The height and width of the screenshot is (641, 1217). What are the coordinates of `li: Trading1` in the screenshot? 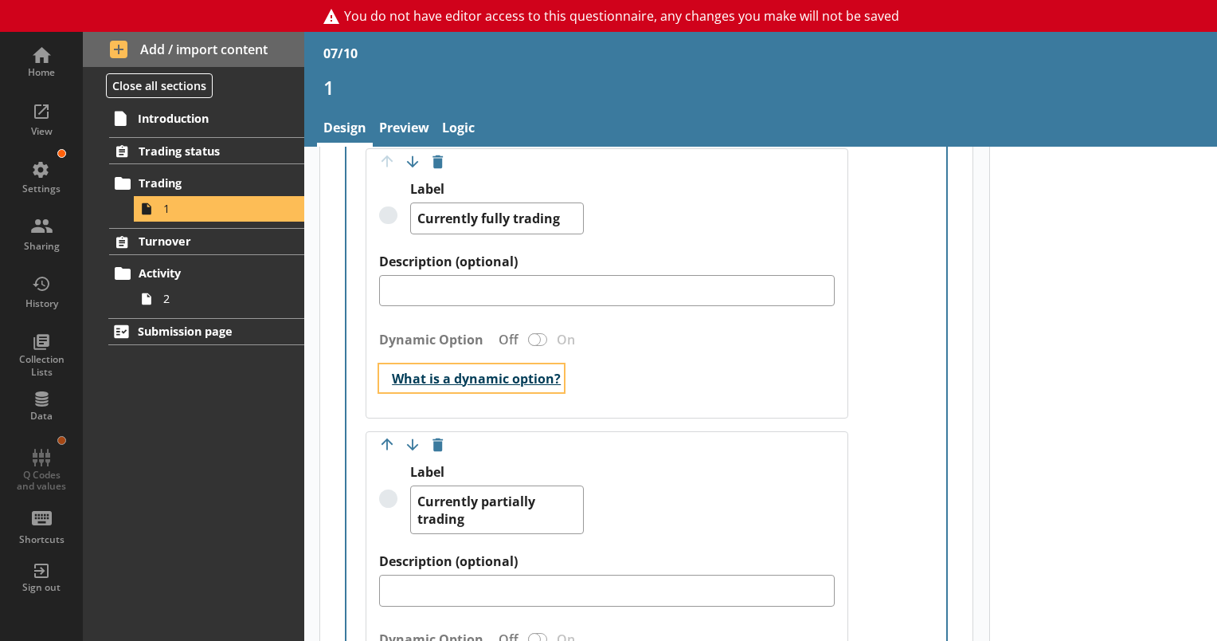 It's located at (210, 196).